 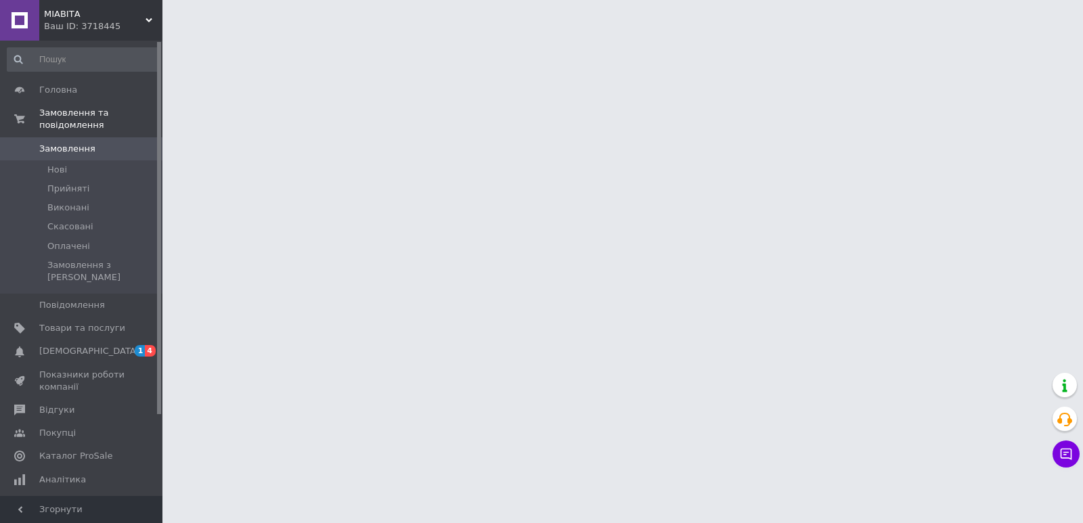 I want to click on span: Каталог ProSale, so click(x=76, y=456).